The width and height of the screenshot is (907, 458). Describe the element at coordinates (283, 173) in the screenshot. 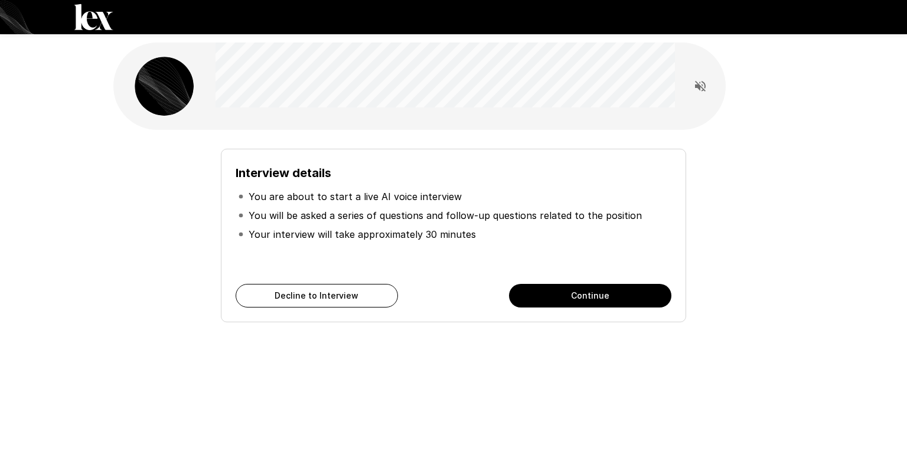

I see `b: Interview details` at that location.